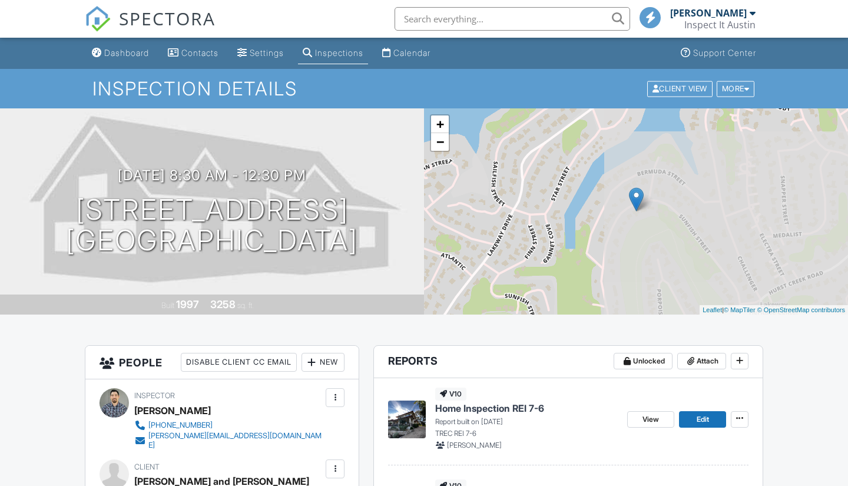 The image size is (848, 486). What do you see at coordinates (681, 88) in the screenshot?
I see `a: Client View` at bounding box center [681, 88].